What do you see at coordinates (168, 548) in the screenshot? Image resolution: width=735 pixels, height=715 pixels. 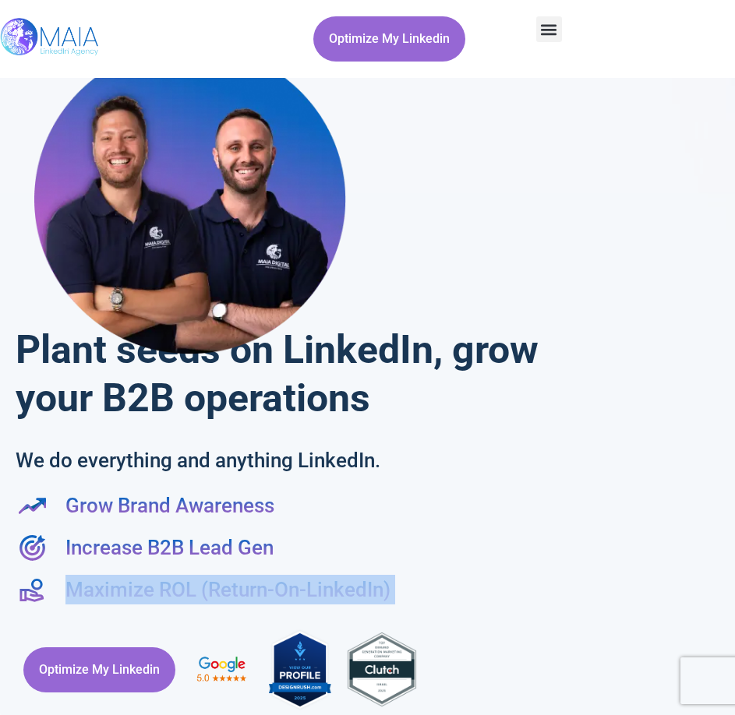 I see `span: Increase B2B Lead Gen` at bounding box center [168, 548].